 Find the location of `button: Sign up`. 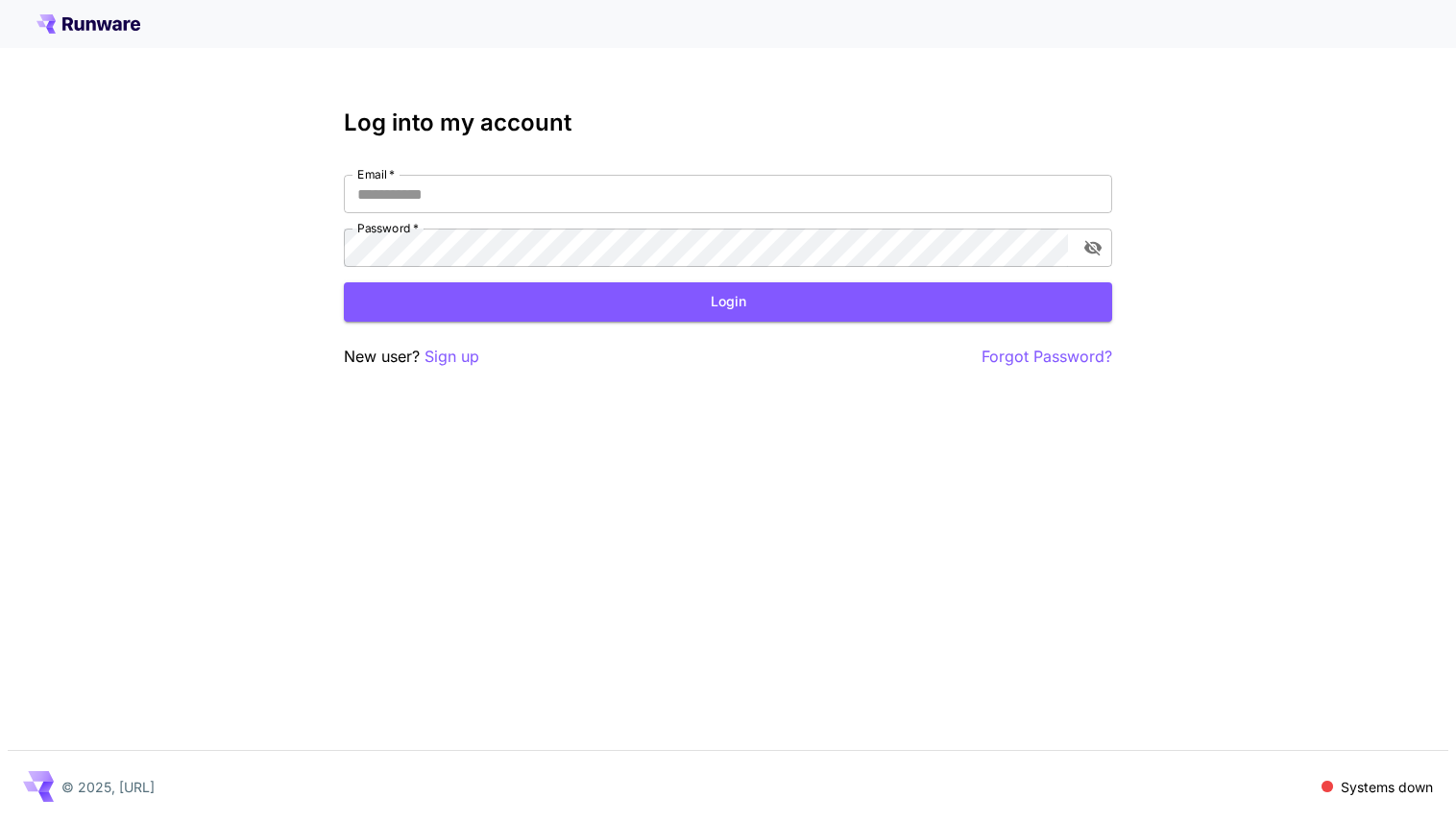

button: Sign up is located at coordinates (452, 356).